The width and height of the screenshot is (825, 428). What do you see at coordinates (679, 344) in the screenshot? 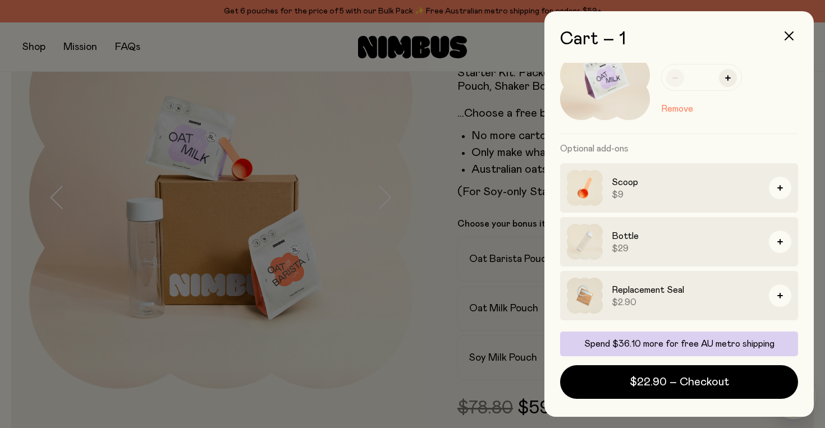
I see `p: Spend $36.10 more for free AU metro shipping` at bounding box center [679, 344].